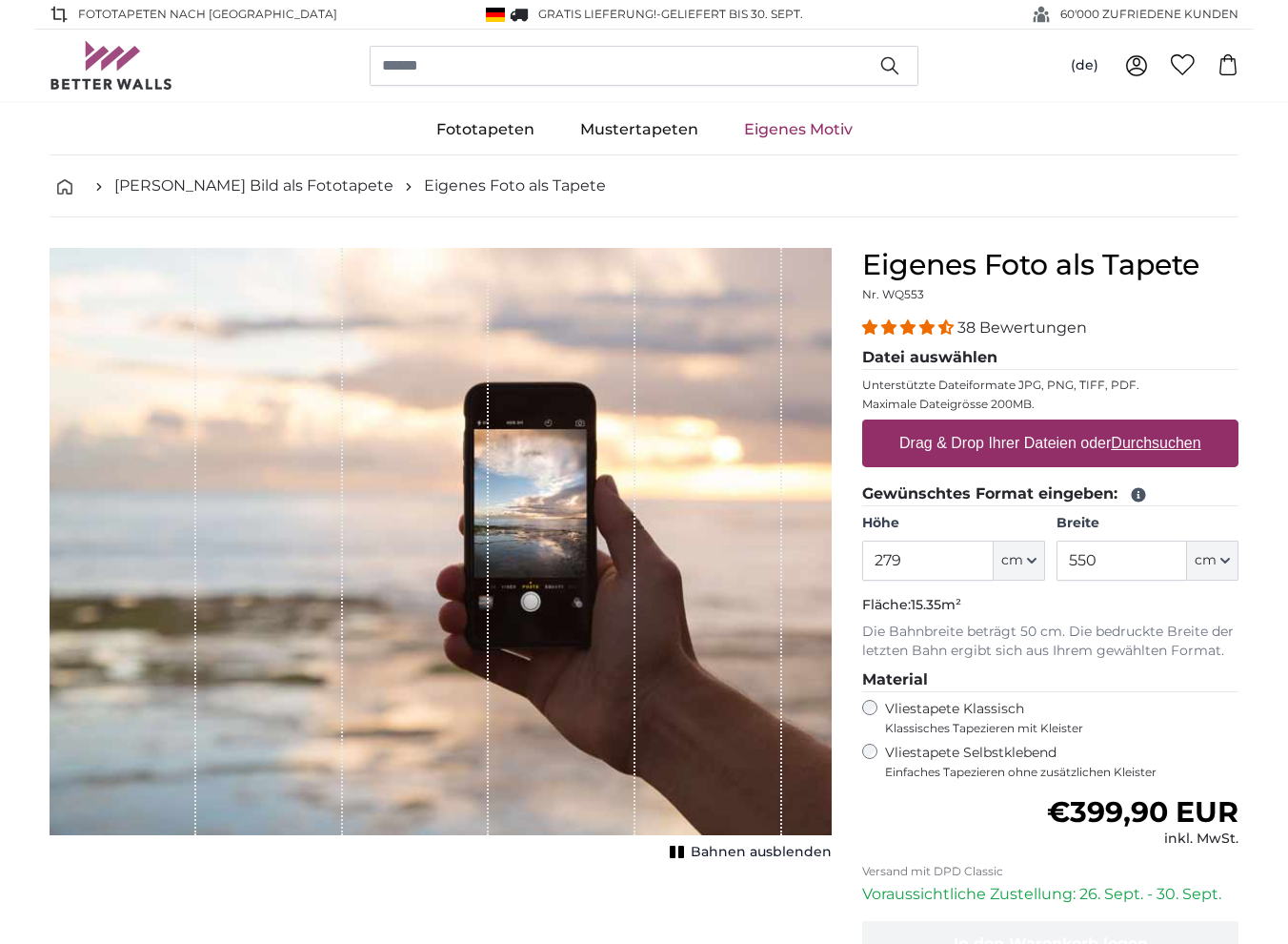 This screenshot has width=1288, height=944. Describe the element at coordinates (1050, 493) in the screenshot. I see `legend: Gewünschtes Format eingeben:` at that location.